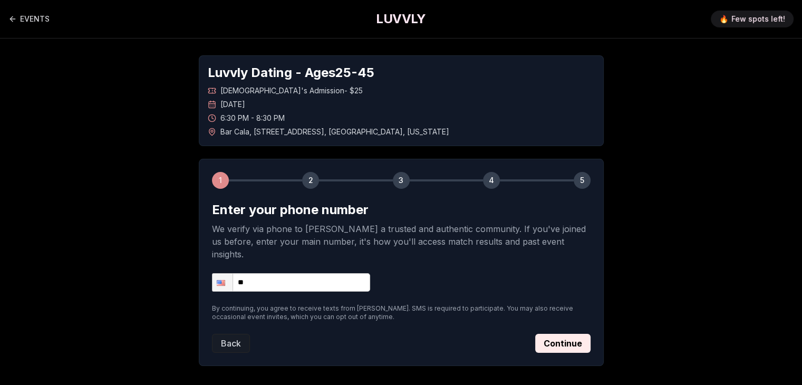  What do you see at coordinates (220, 180) in the screenshot?
I see `div: 1` at bounding box center [220, 180].